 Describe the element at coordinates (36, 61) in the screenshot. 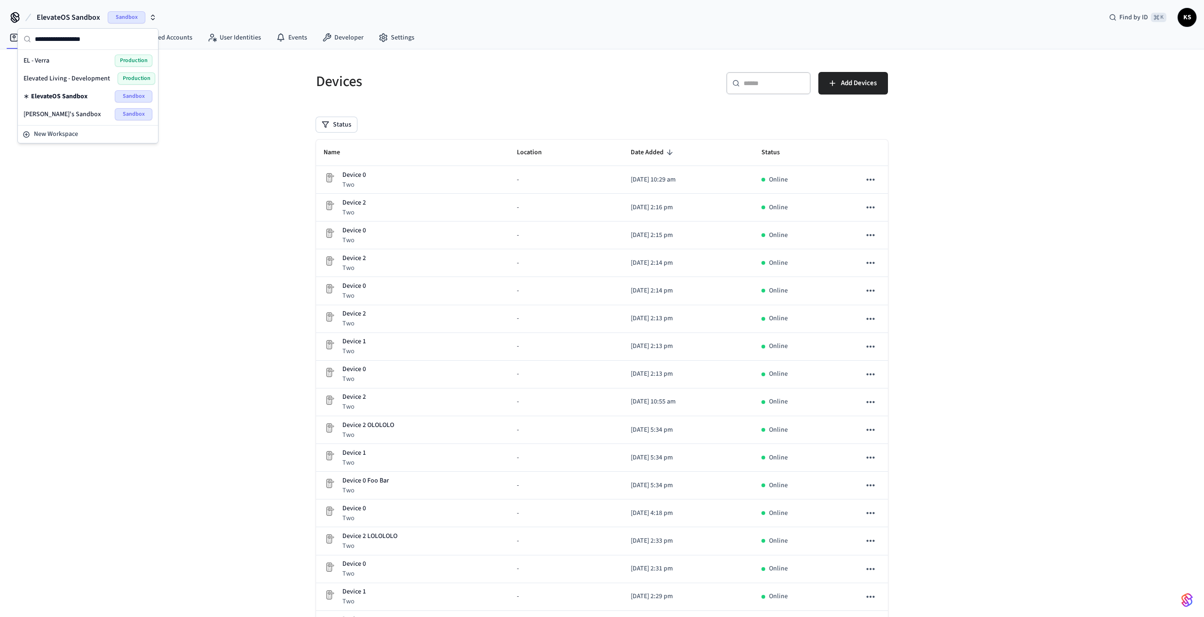

I see `span: EL - Verra` at that location.